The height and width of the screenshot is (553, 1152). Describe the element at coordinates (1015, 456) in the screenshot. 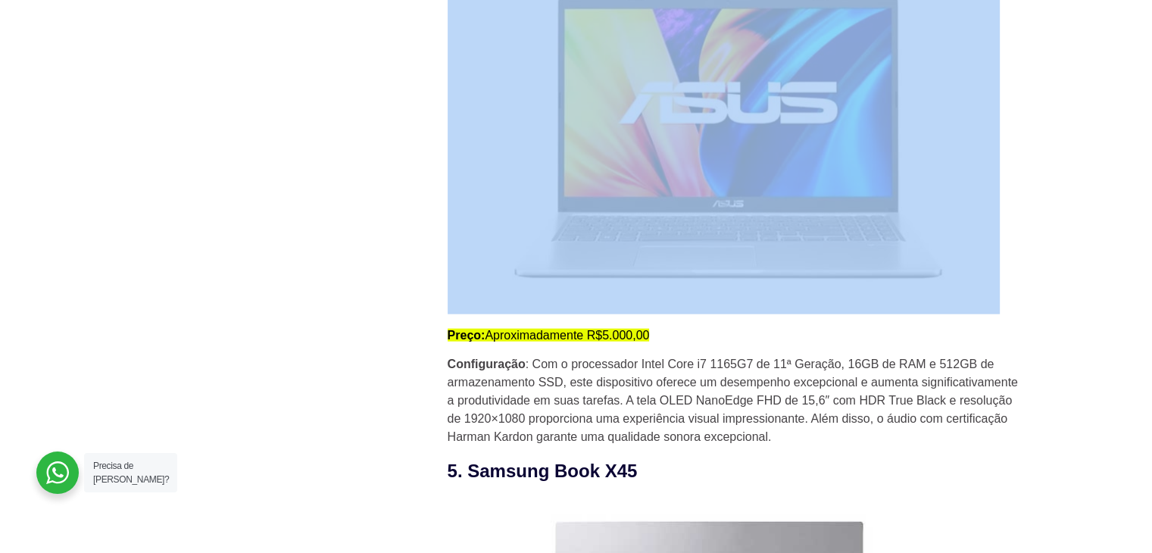

I see `div: Widget de chat` at that location.